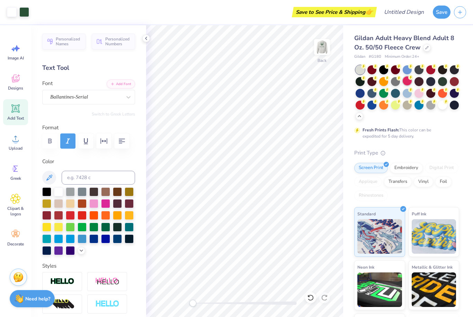 The width and height of the screenshot is (473, 317). I want to click on img: Metallic & Glitter Ink, so click(434, 290).